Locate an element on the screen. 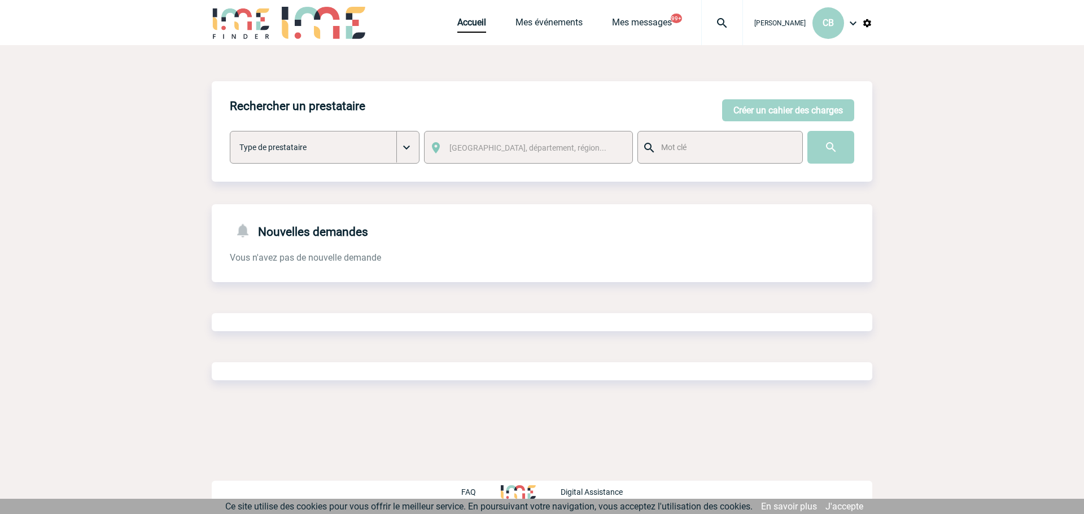 This screenshot has height=514, width=1084. span: CB is located at coordinates (828, 23).